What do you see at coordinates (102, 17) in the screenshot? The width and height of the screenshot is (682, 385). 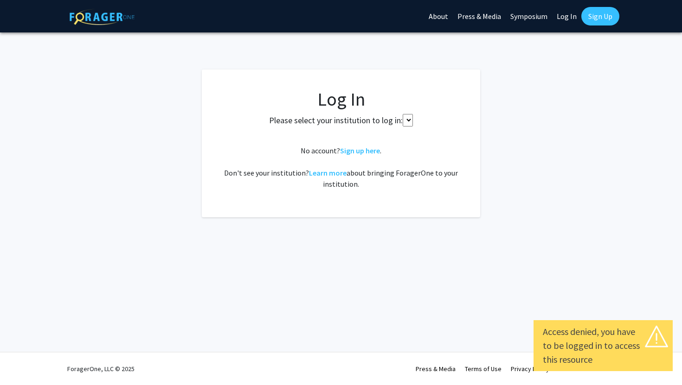 I see `img: ForagerOne Logo` at bounding box center [102, 17].